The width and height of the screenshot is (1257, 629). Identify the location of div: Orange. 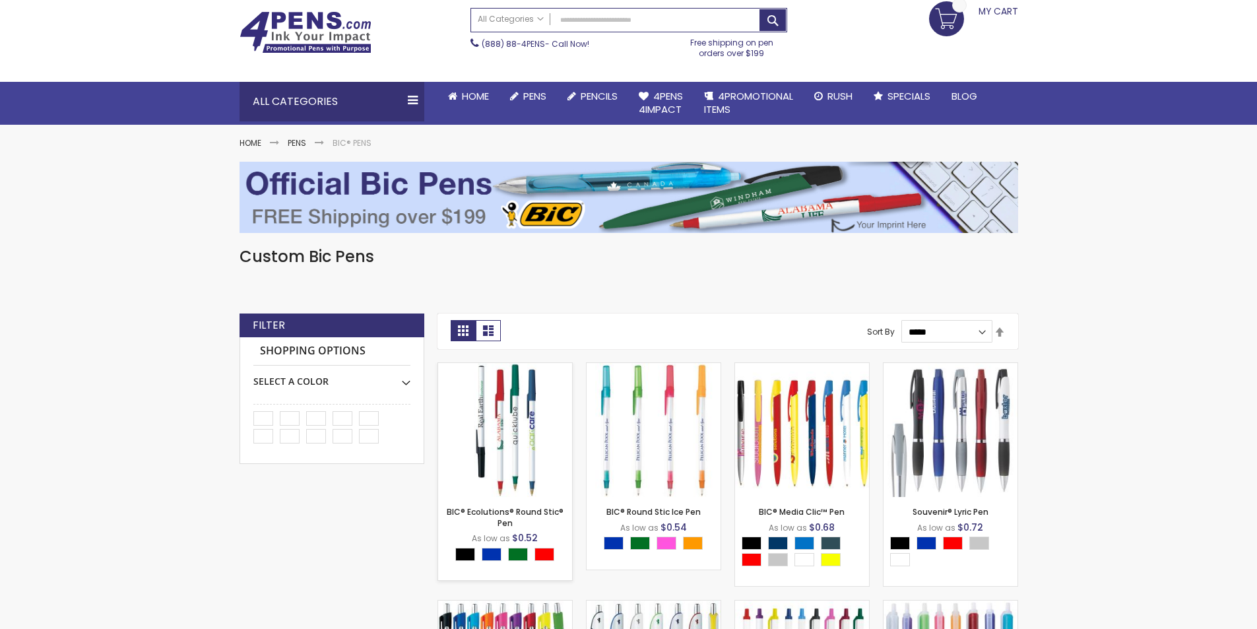
(693, 543).